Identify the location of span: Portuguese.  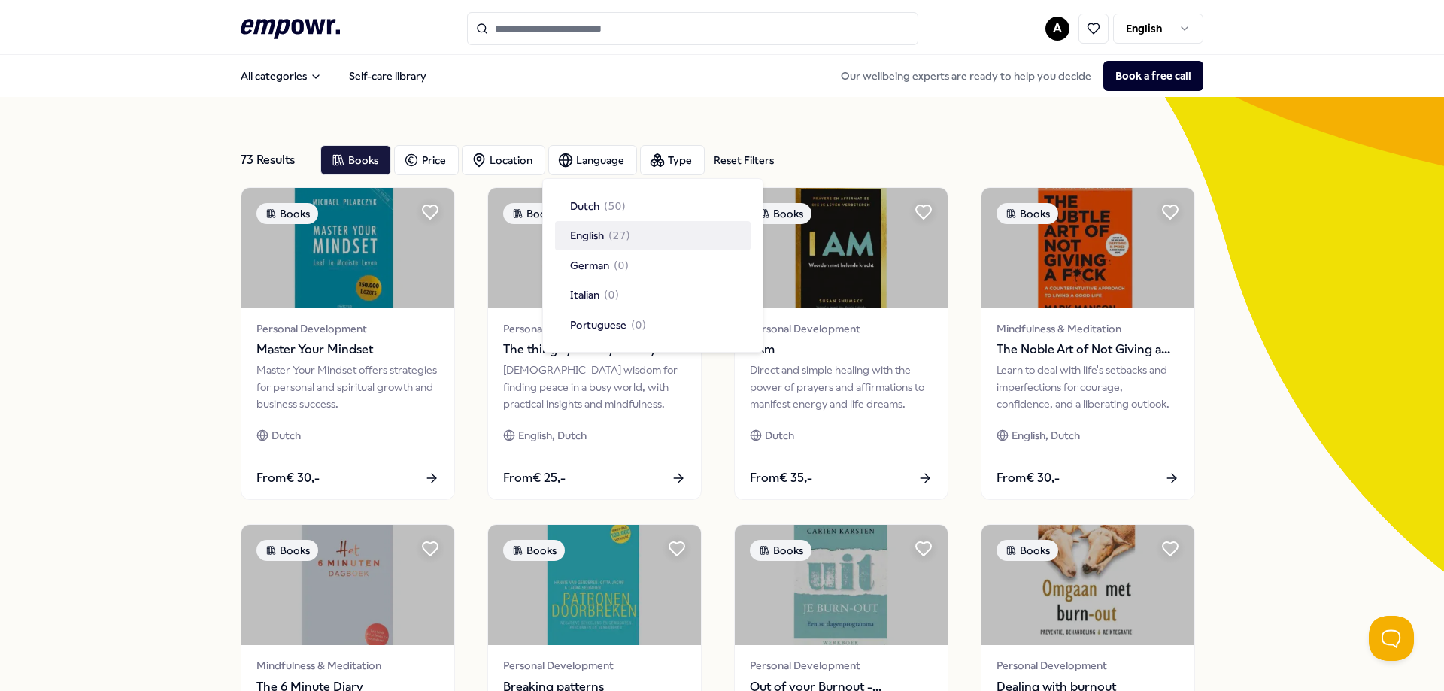
(598, 325).